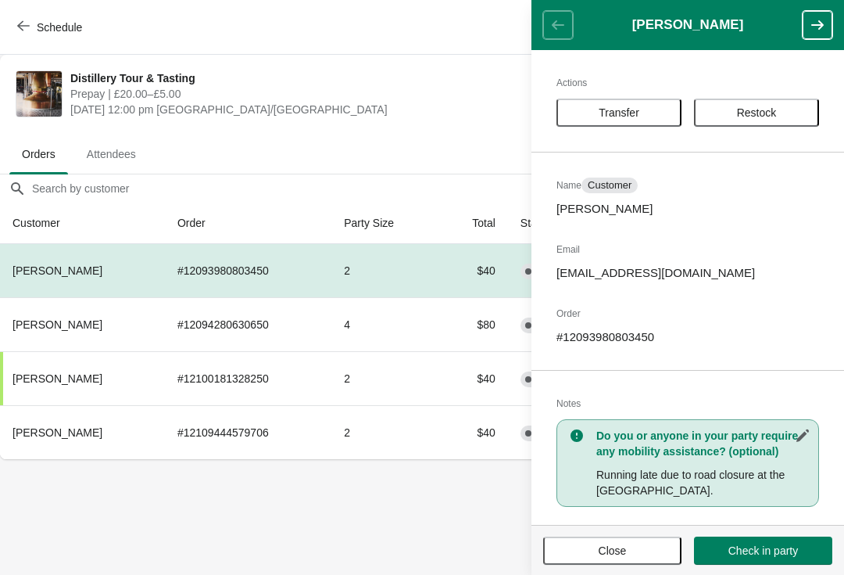 The image size is (844, 575). I want to click on span: Close, so click(613, 550).